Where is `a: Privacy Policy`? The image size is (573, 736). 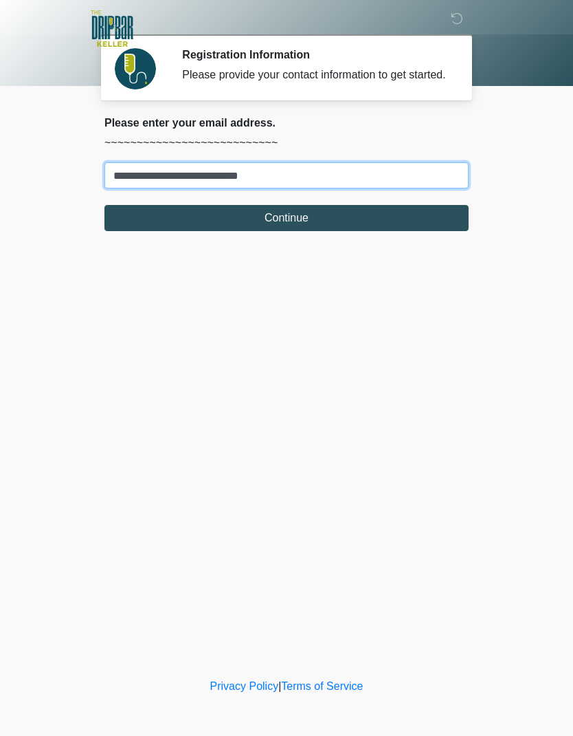
a: Privacy Policy is located at coordinates (245, 685).